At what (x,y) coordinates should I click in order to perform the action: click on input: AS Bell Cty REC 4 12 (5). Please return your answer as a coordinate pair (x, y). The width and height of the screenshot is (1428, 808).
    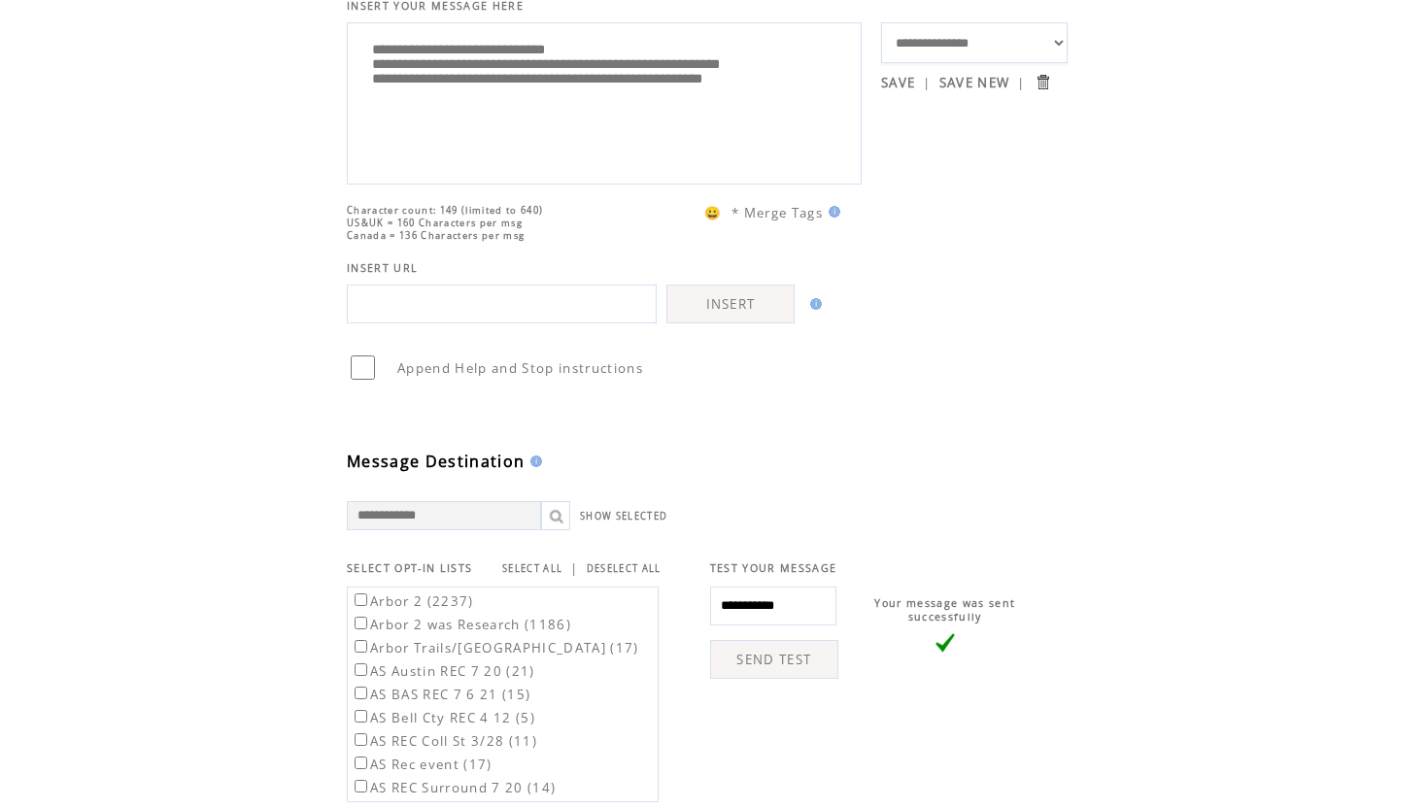
    Looking at the image, I should click on (360, 716).